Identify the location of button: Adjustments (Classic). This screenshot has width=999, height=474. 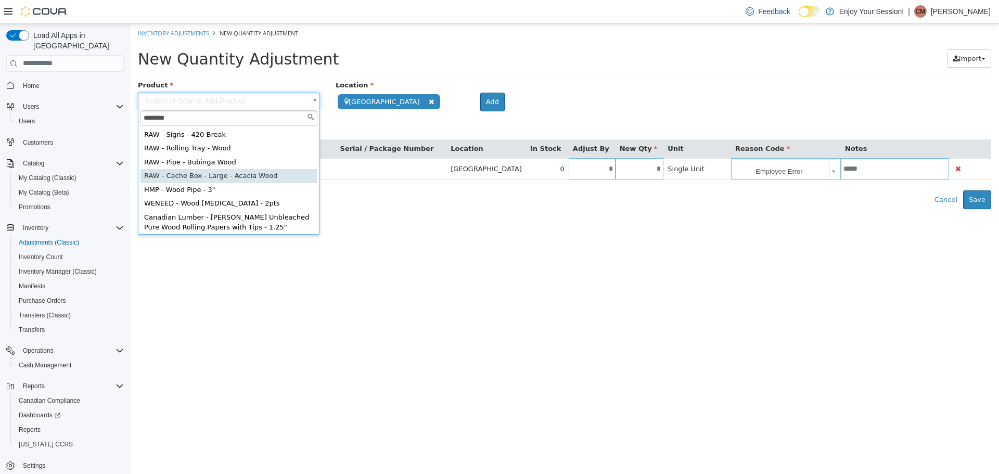
(69, 243).